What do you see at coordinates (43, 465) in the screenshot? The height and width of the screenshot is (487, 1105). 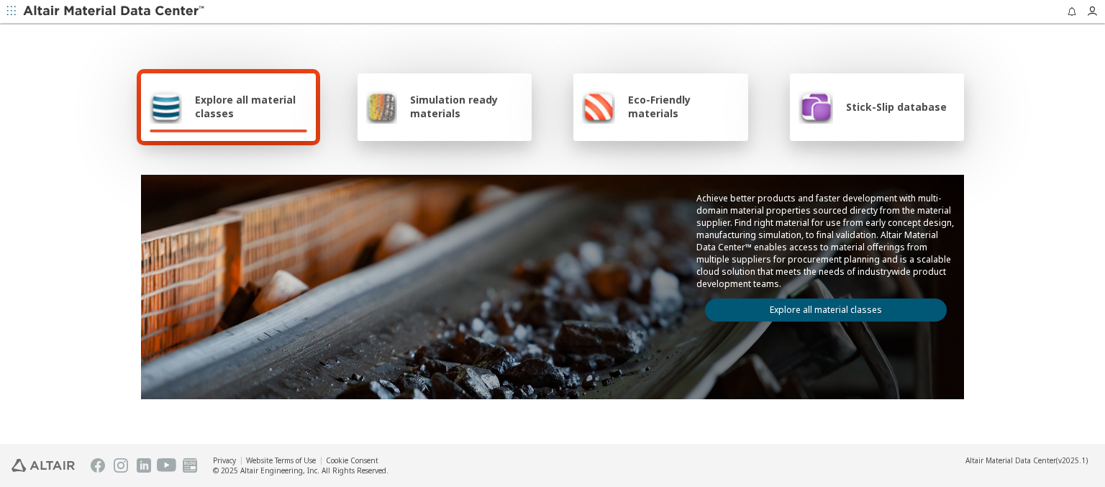 I see `img: Altair Engineering` at bounding box center [43, 465].